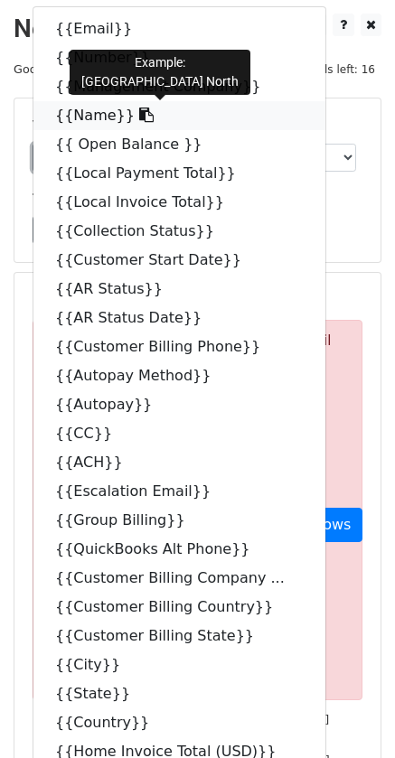  What do you see at coordinates (179, 347) in the screenshot?
I see `a: {{Customer Billing Phone}}` at bounding box center [179, 347].